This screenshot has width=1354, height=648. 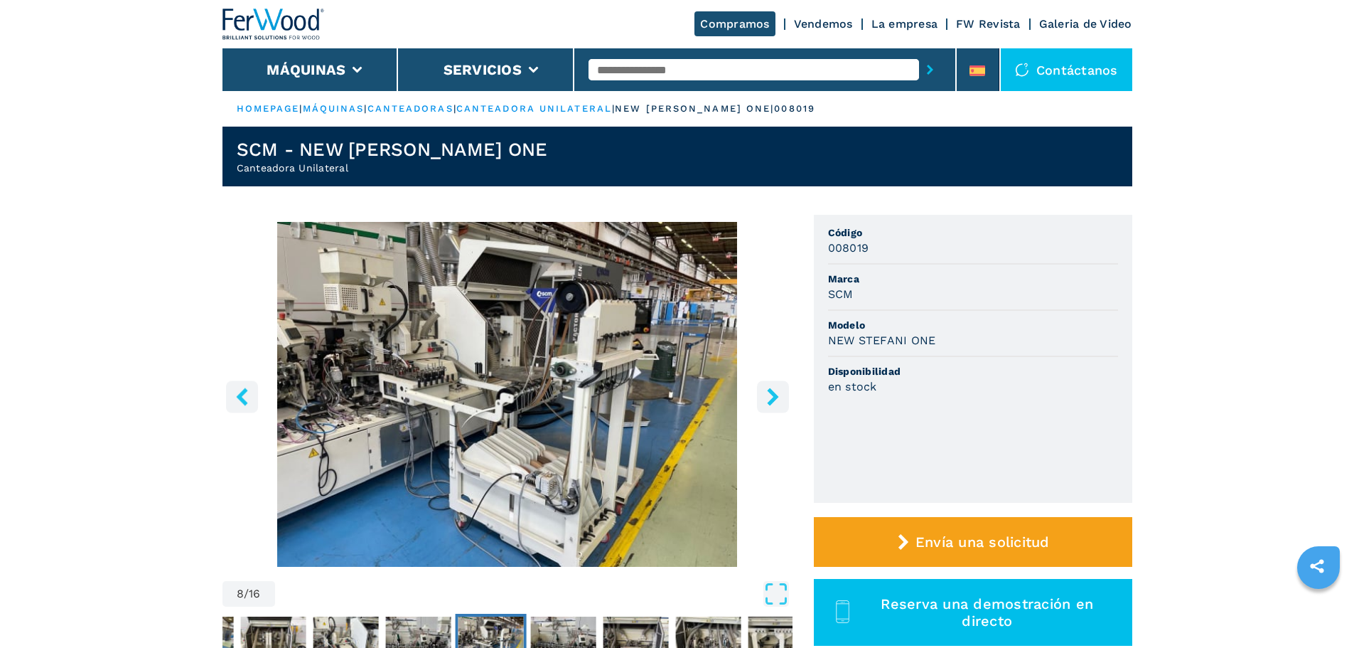 What do you see at coordinates (973, 279) in the screenshot?
I see `span: Marca` at bounding box center [973, 279].